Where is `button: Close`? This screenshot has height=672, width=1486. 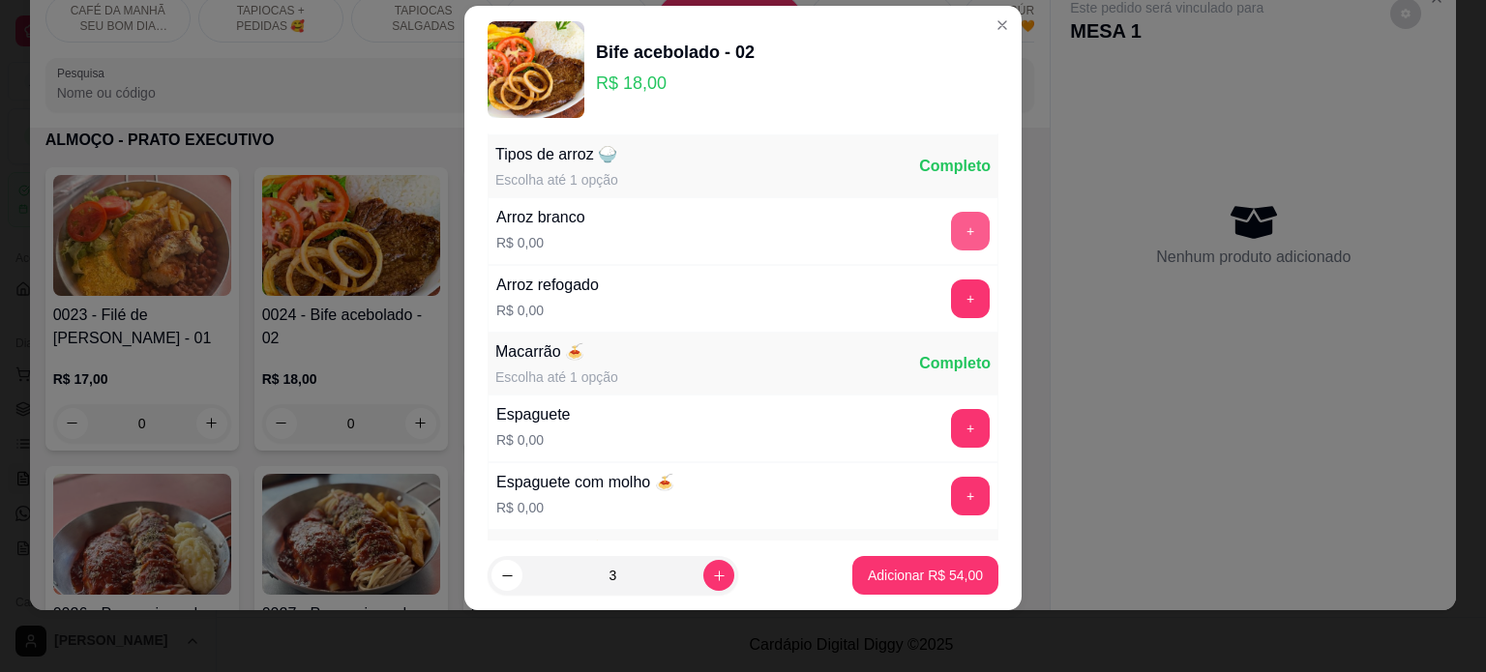
button: Close is located at coordinates (1002, 25).